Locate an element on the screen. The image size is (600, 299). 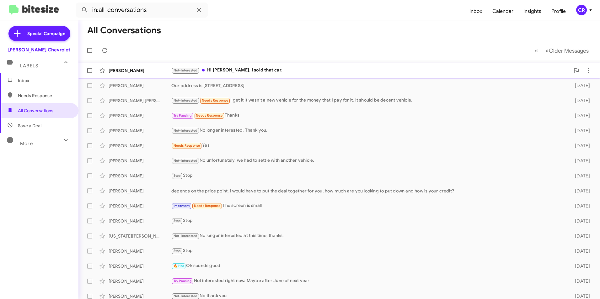
a: Calendar is located at coordinates (502, 11).